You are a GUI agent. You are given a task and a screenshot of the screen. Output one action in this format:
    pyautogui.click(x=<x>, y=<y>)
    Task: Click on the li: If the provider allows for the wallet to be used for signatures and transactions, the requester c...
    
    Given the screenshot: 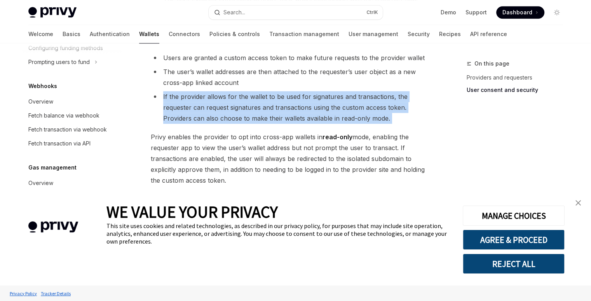 What is the action you would take?
    pyautogui.click(x=291, y=108)
    